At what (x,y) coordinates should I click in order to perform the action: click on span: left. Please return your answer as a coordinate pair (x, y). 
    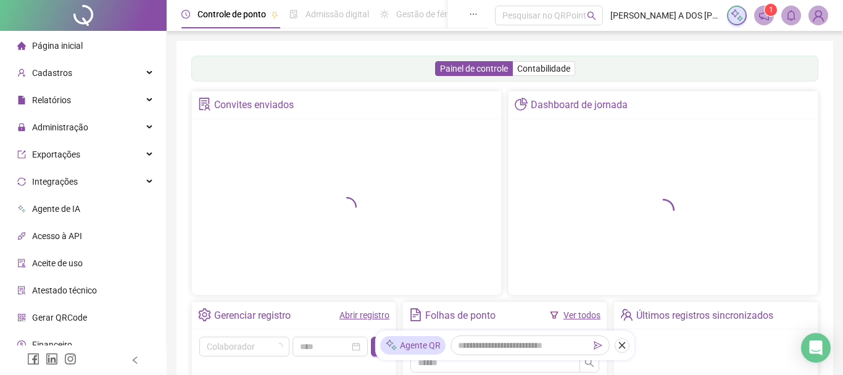
    Looking at the image, I should click on (135, 360).